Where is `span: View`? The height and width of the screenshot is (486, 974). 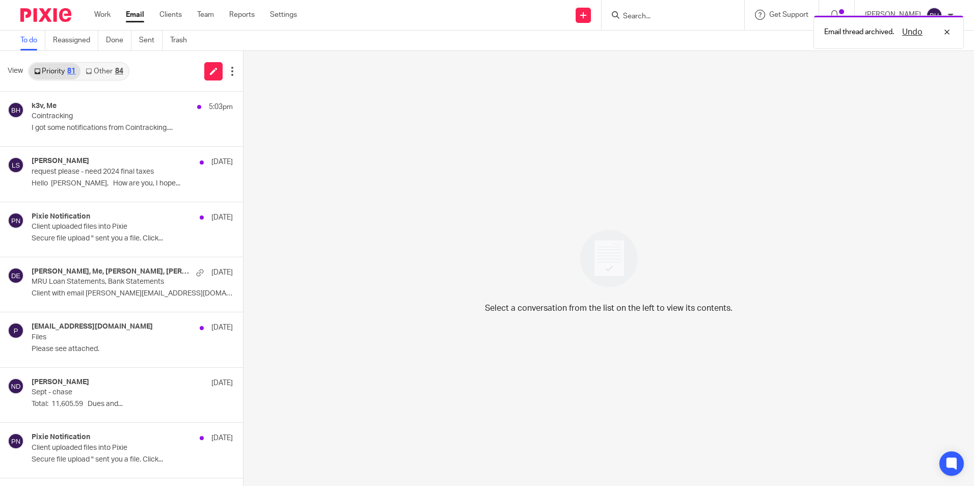
span: View is located at coordinates (15, 71).